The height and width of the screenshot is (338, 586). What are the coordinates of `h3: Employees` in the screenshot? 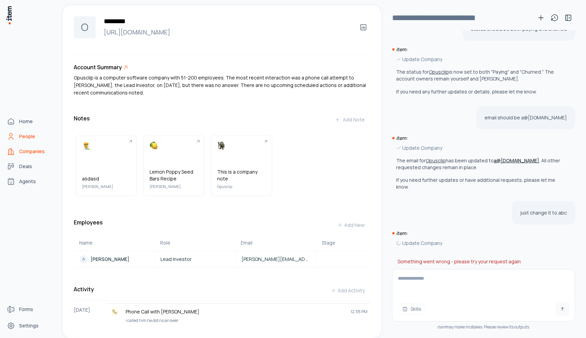 It's located at (88, 225).